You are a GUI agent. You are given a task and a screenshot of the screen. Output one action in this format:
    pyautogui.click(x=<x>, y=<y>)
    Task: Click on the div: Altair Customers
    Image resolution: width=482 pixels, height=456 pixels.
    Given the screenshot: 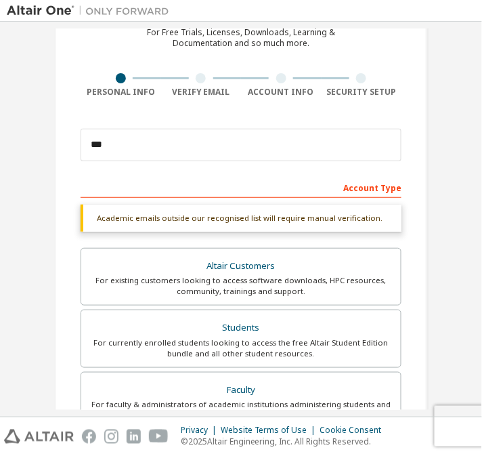 What is the action you would take?
    pyautogui.click(x=241, y=266)
    